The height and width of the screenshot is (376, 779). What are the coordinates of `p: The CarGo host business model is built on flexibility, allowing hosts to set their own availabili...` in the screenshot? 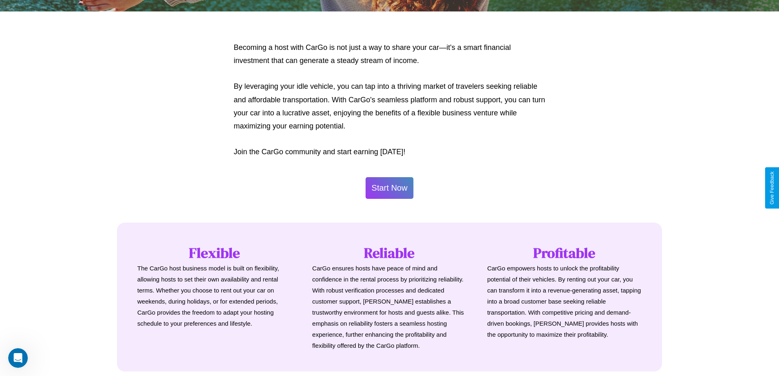 It's located at (215, 296).